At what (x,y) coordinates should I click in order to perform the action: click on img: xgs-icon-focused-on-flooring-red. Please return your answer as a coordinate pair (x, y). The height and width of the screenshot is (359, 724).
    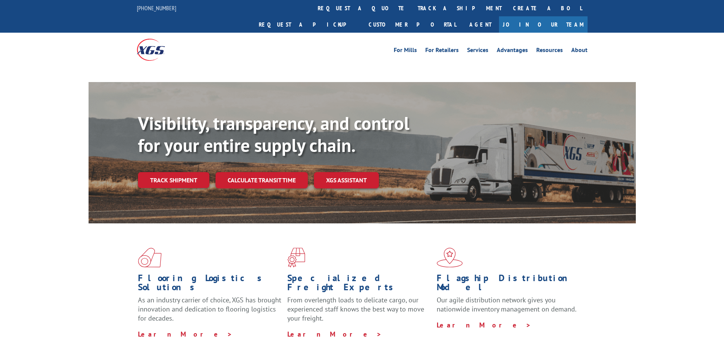
    Looking at the image, I should click on (296, 258).